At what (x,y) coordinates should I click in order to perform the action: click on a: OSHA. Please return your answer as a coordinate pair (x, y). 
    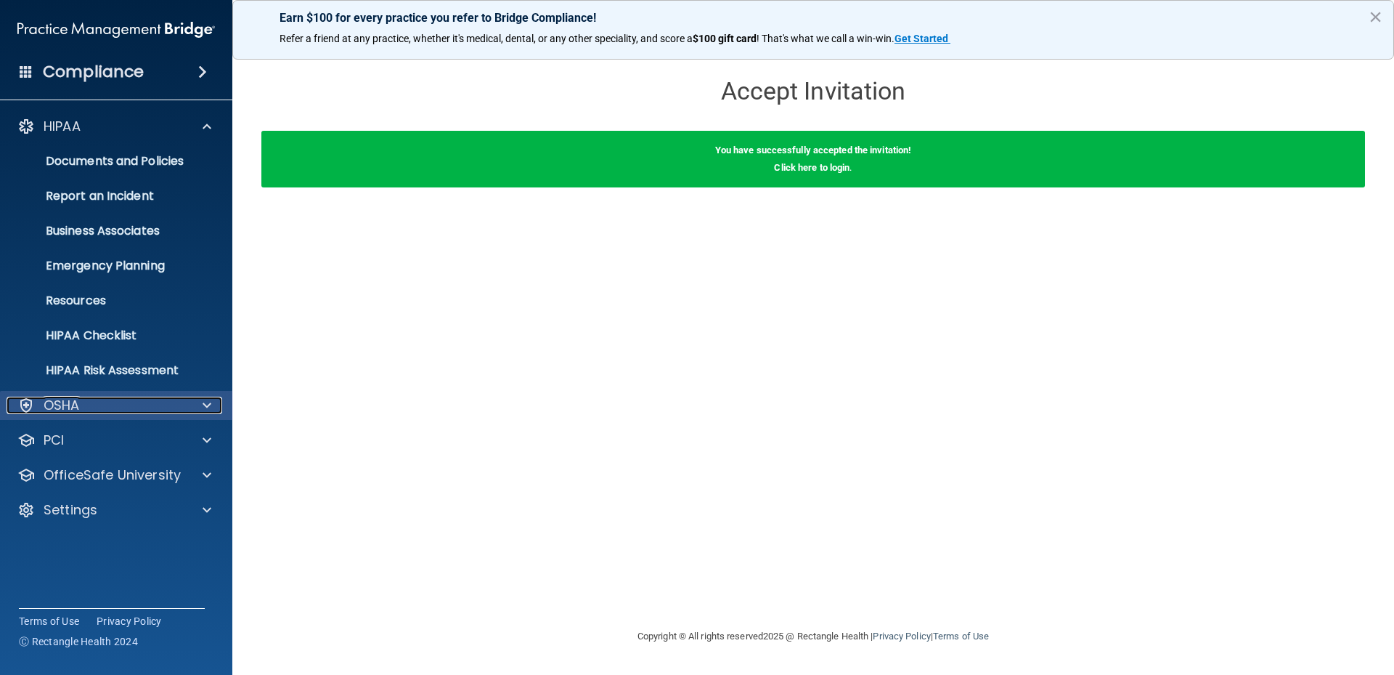
    Looking at the image, I should click on (114, 405).